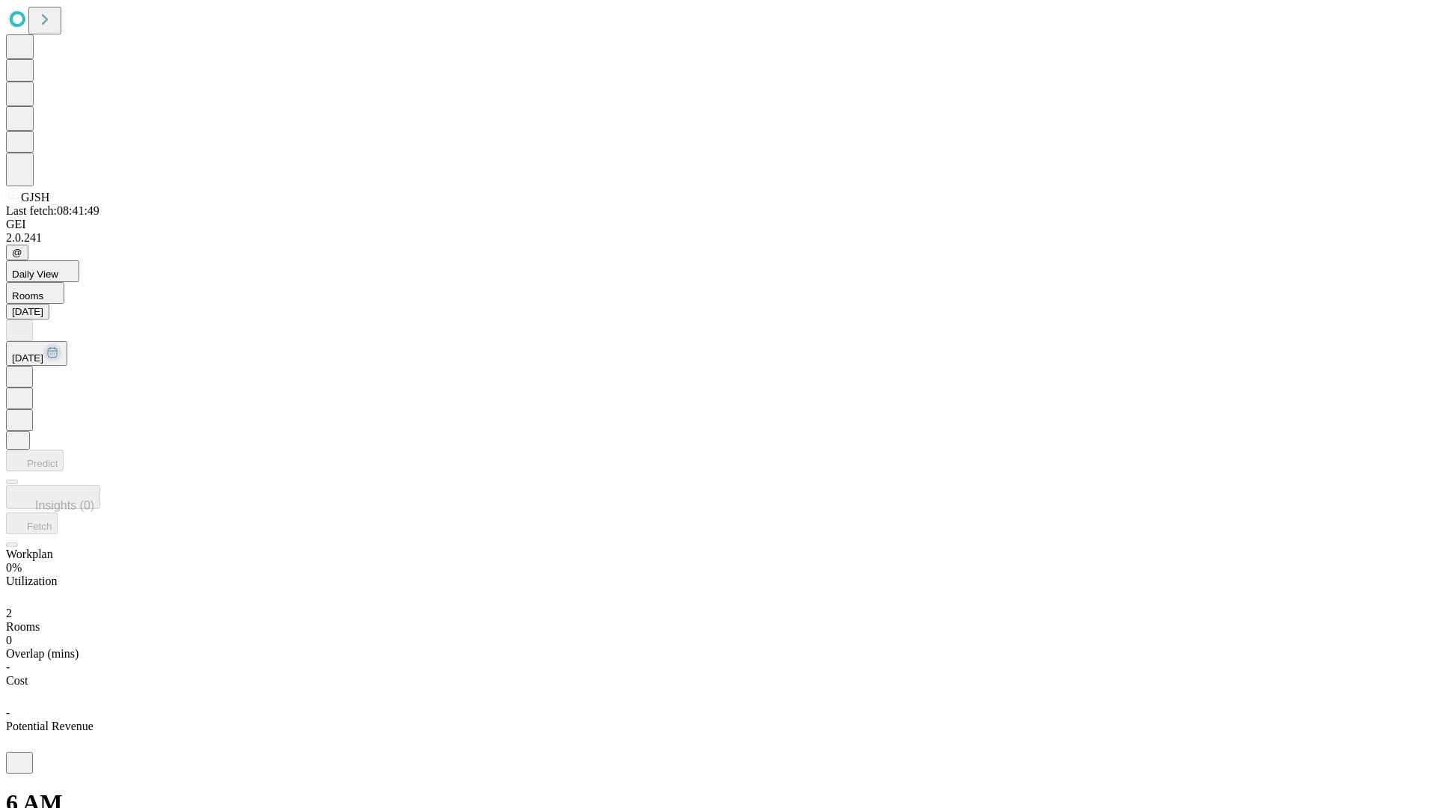 The width and height of the screenshot is (1436, 808). Describe the element at coordinates (9, 613) in the screenshot. I see `span: 2` at that location.